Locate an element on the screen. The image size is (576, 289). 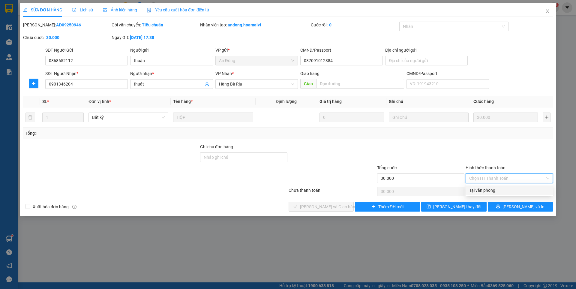
div: Cước rồi : is located at coordinates (355, 25).